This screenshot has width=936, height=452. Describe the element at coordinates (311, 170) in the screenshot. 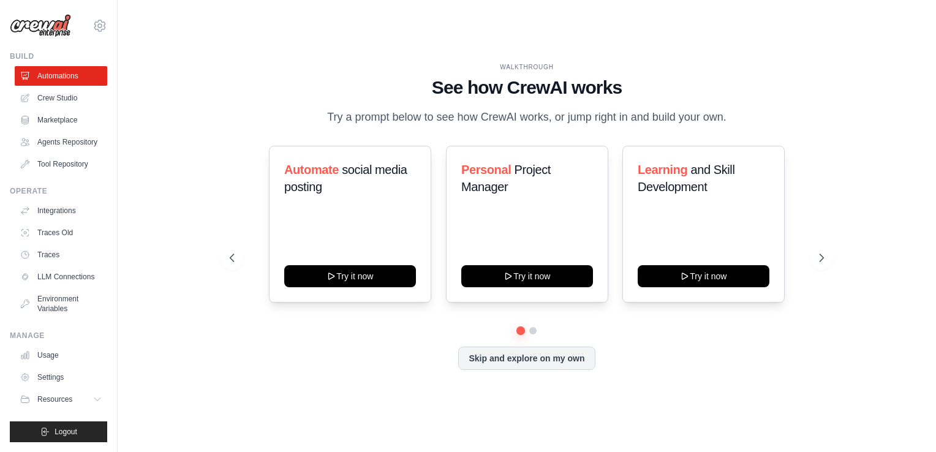

I see `span: Automate` at that location.